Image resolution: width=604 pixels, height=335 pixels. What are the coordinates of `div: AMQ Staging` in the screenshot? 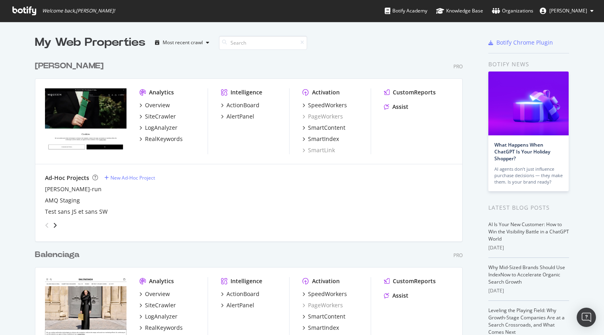 It's located at (62, 201).